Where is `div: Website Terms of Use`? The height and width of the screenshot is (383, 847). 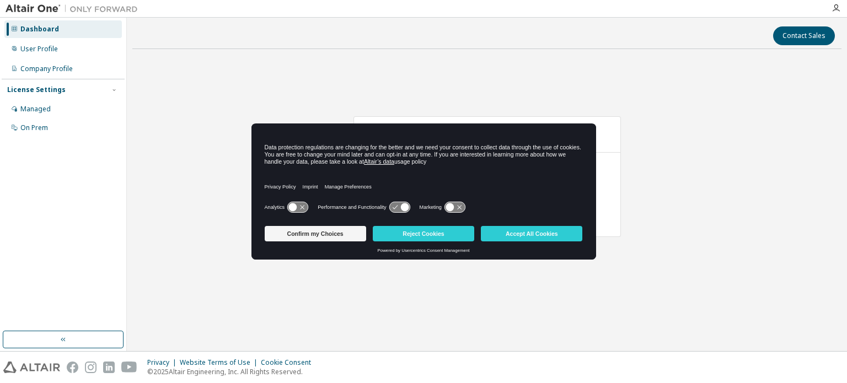 div: Website Terms of Use is located at coordinates (220, 363).